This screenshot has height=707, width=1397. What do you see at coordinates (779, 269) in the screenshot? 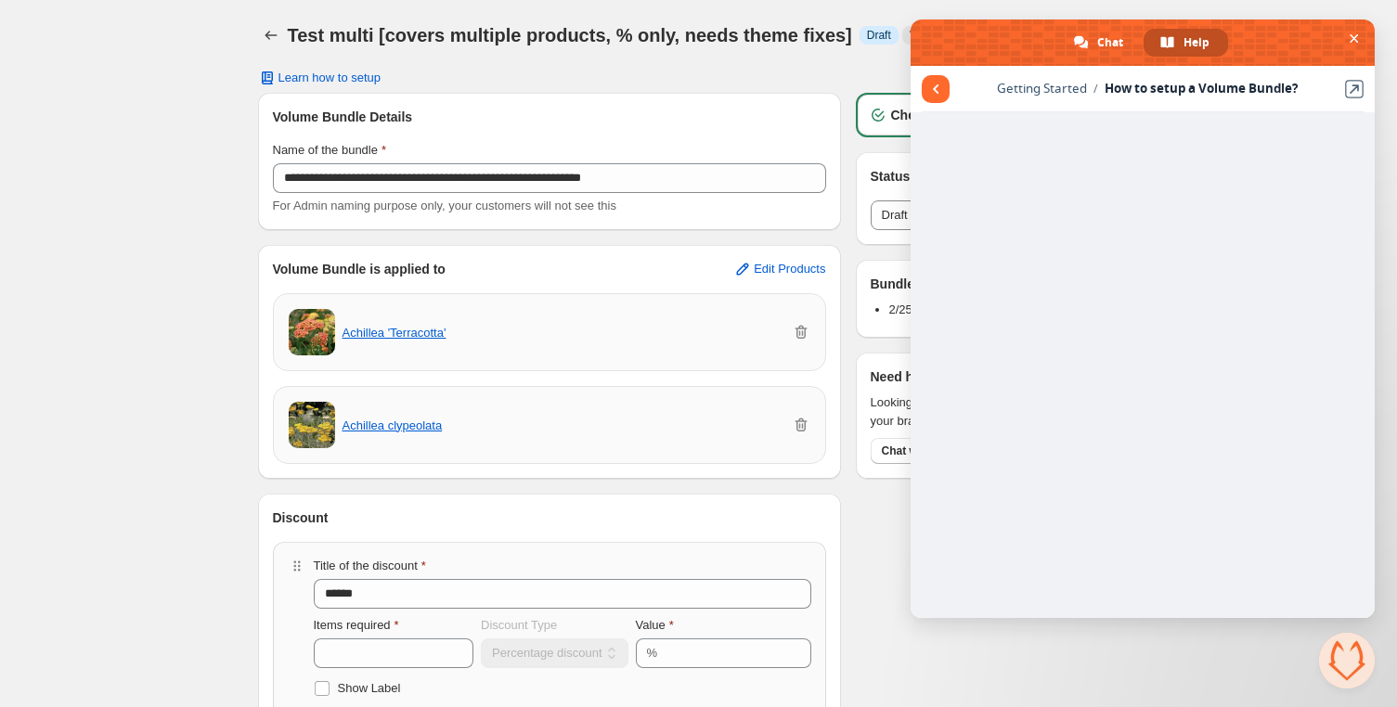
I see `button: Edit Products` at bounding box center [779, 269].